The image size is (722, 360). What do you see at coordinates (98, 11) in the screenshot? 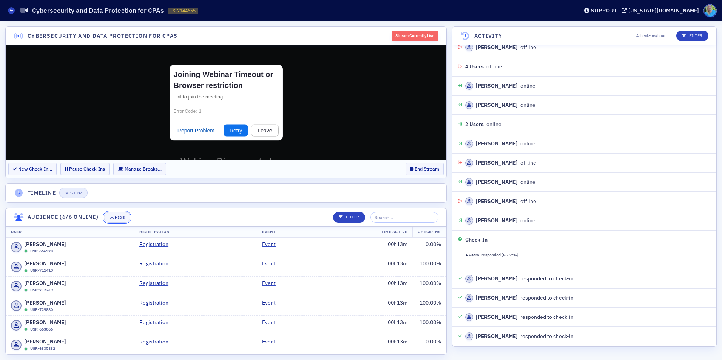
I see `h1: Cybersecurity and Data Protection for CPAs` at bounding box center [98, 11].